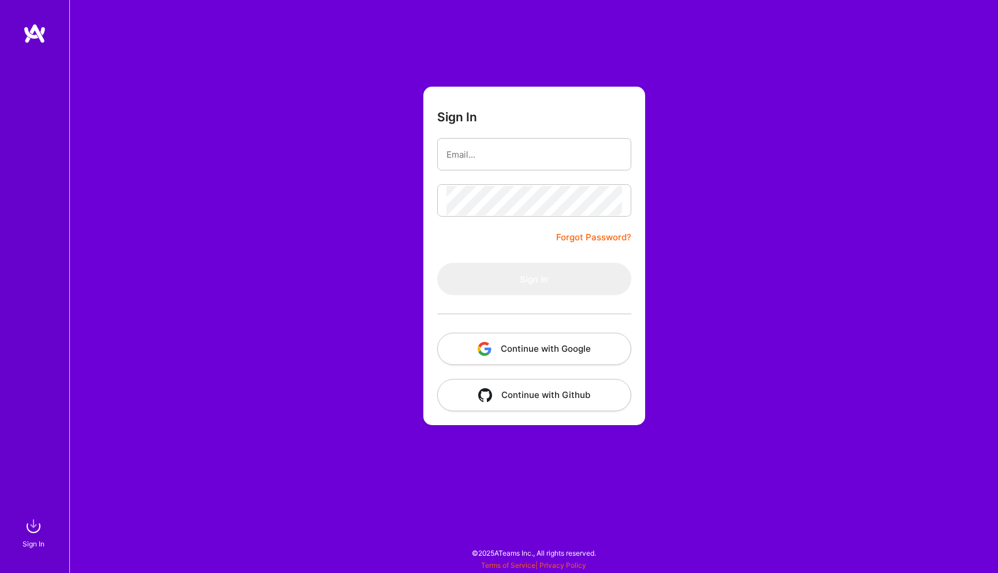  Describe the element at coordinates (35, 33) in the screenshot. I see `img: logo` at that location.